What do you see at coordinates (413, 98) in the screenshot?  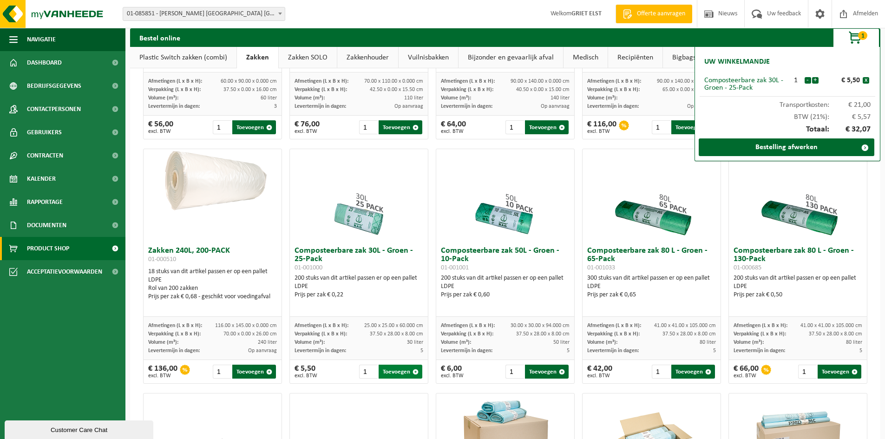 I see `span: 110 liter` at bounding box center [413, 98].